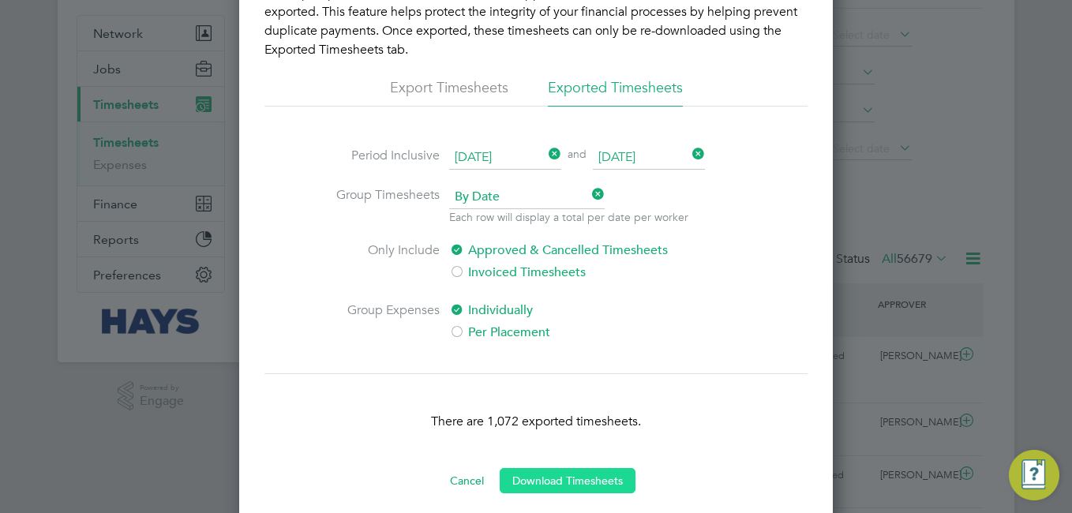 The image size is (1072, 513). I want to click on label: Group Expenses, so click(380, 321).